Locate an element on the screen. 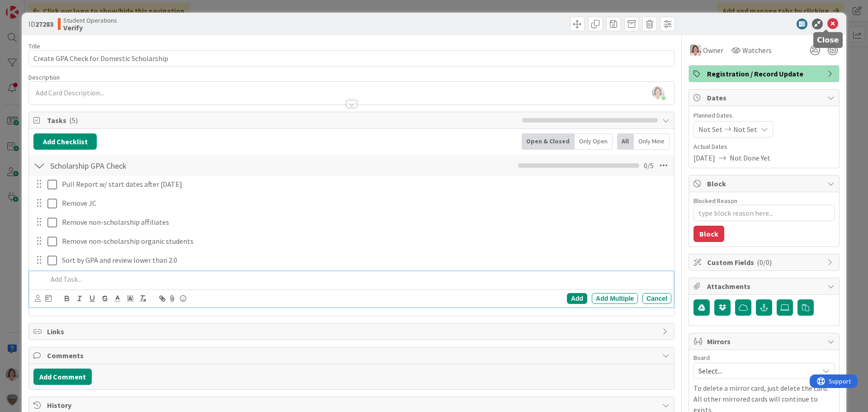  span: Watchers is located at coordinates (757, 50).